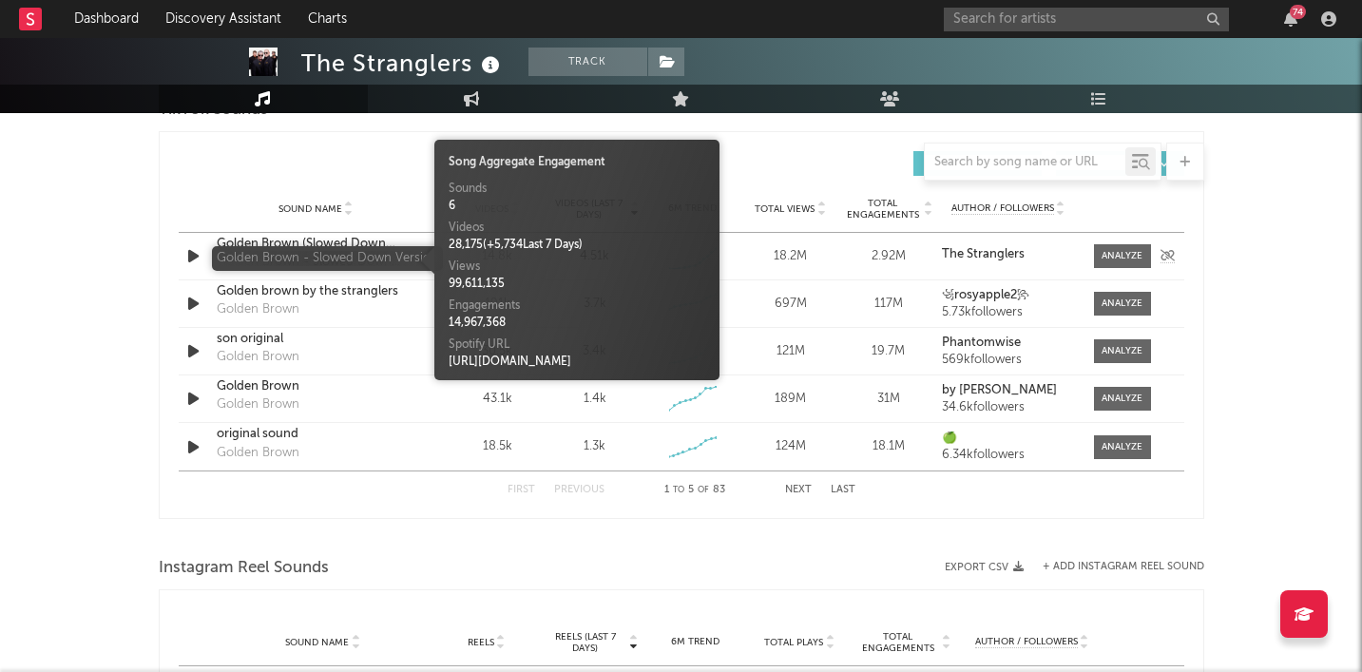 The width and height of the screenshot is (1362, 672). I want to click on div: 5.73k followers, so click(1008, 313).